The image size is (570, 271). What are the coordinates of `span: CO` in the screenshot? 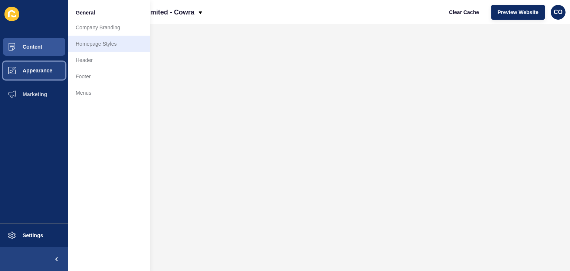 It's located at (558, 12).